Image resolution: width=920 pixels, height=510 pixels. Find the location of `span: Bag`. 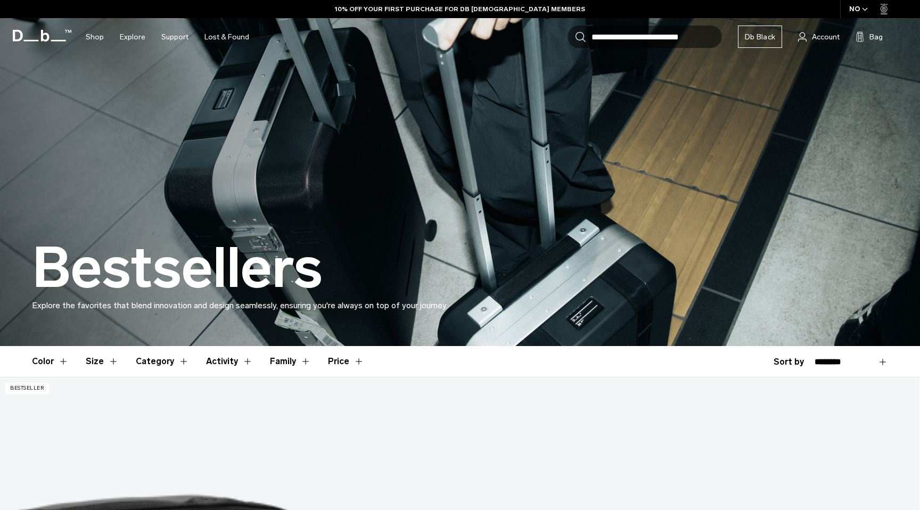

span: Bag is located at coordinates (876, 37).